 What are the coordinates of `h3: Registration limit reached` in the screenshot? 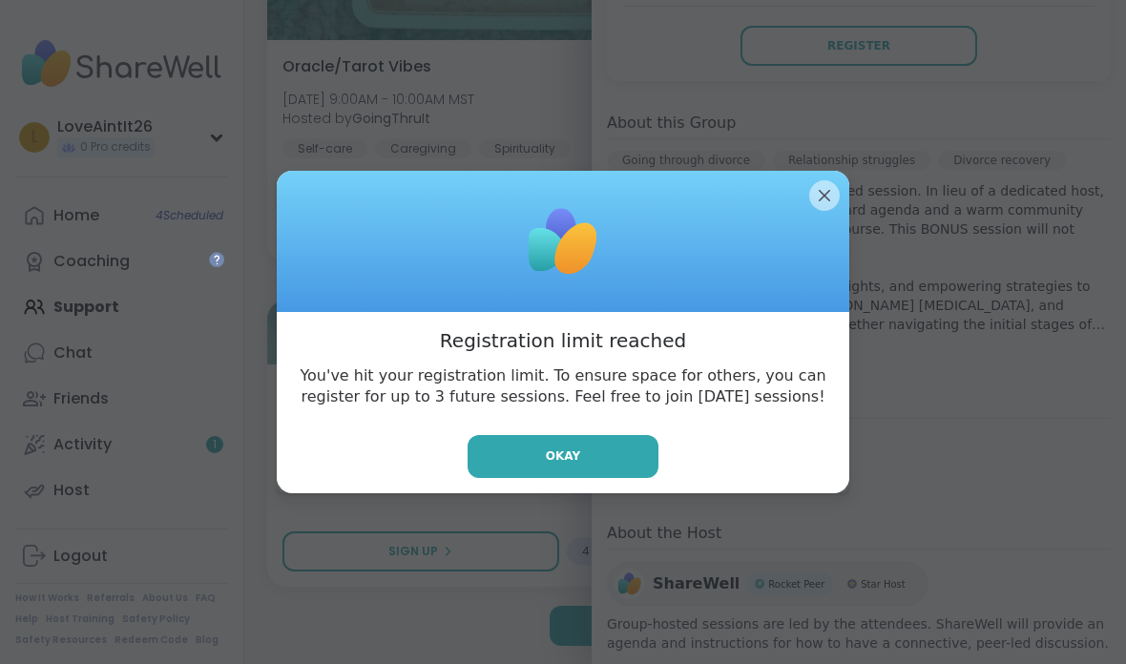 It's located at (563, 341).